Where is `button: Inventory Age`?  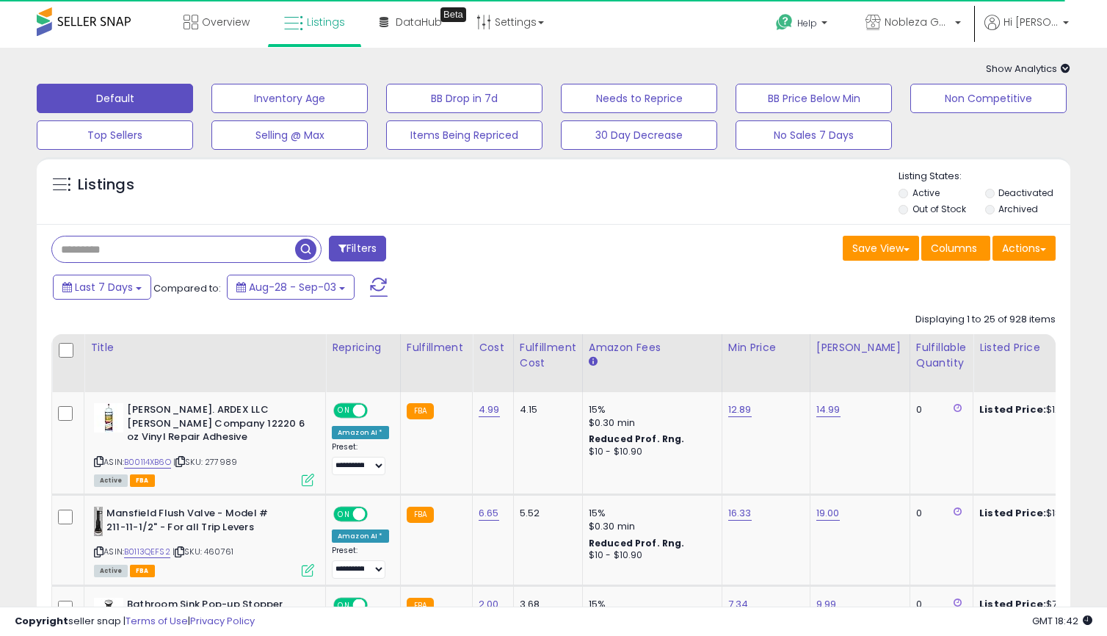
button: Inventory Age is located at coordinates (289, 98).